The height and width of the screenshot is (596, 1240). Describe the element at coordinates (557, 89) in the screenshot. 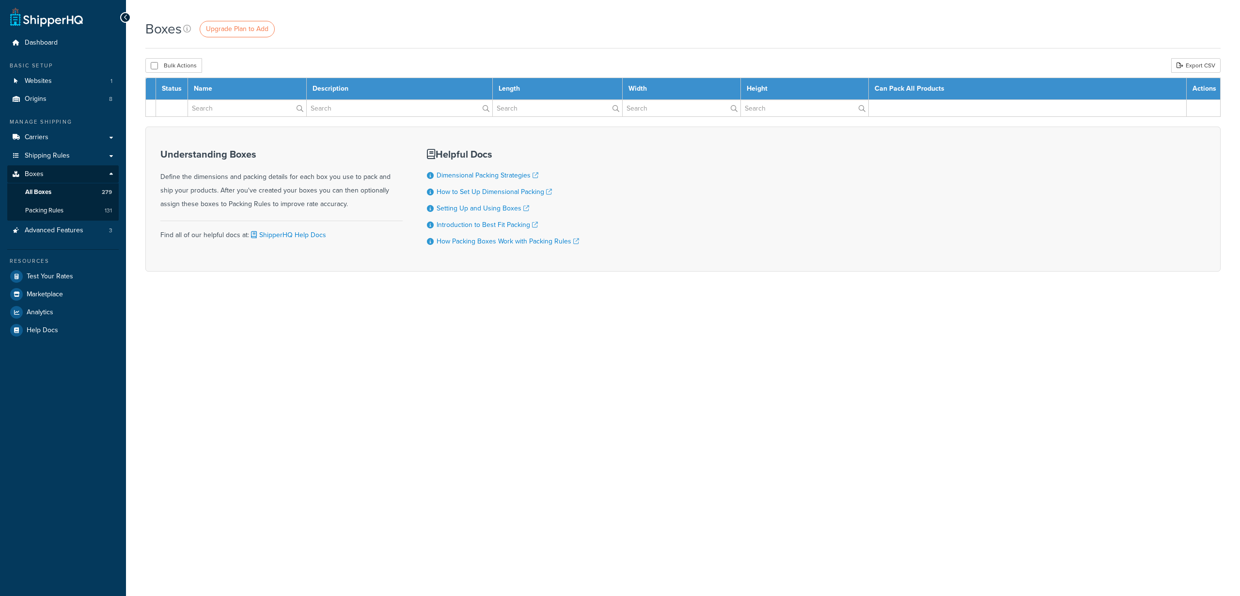

I see `th: Length` at that location.